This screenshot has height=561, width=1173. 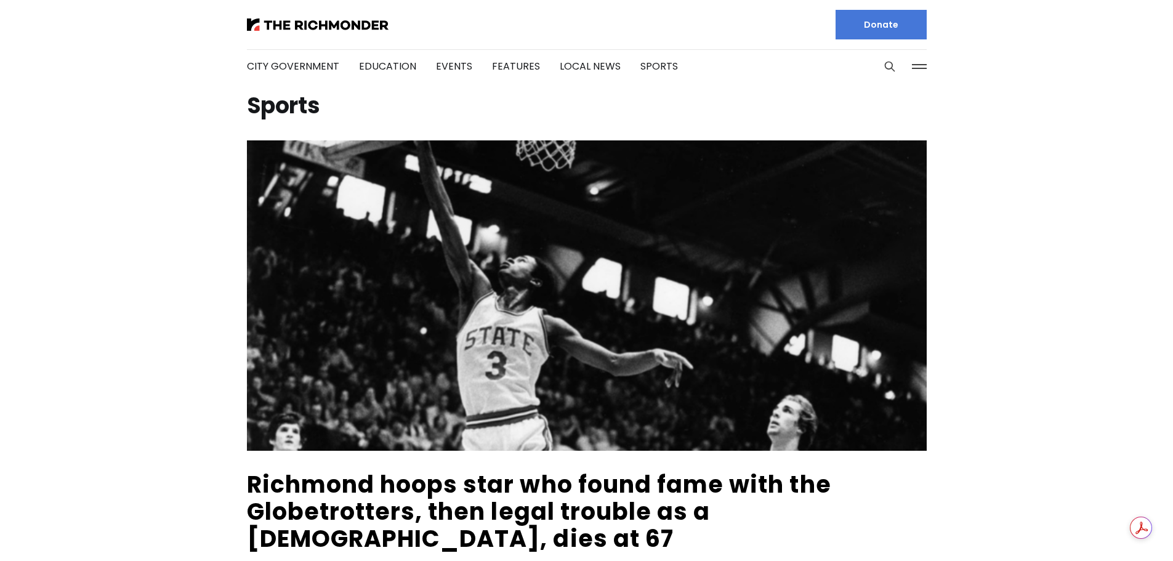 What do you see at coordinates (318, 25) in the screenshot?
I see `img: The Richmonder` at bounding box center [318, 25].